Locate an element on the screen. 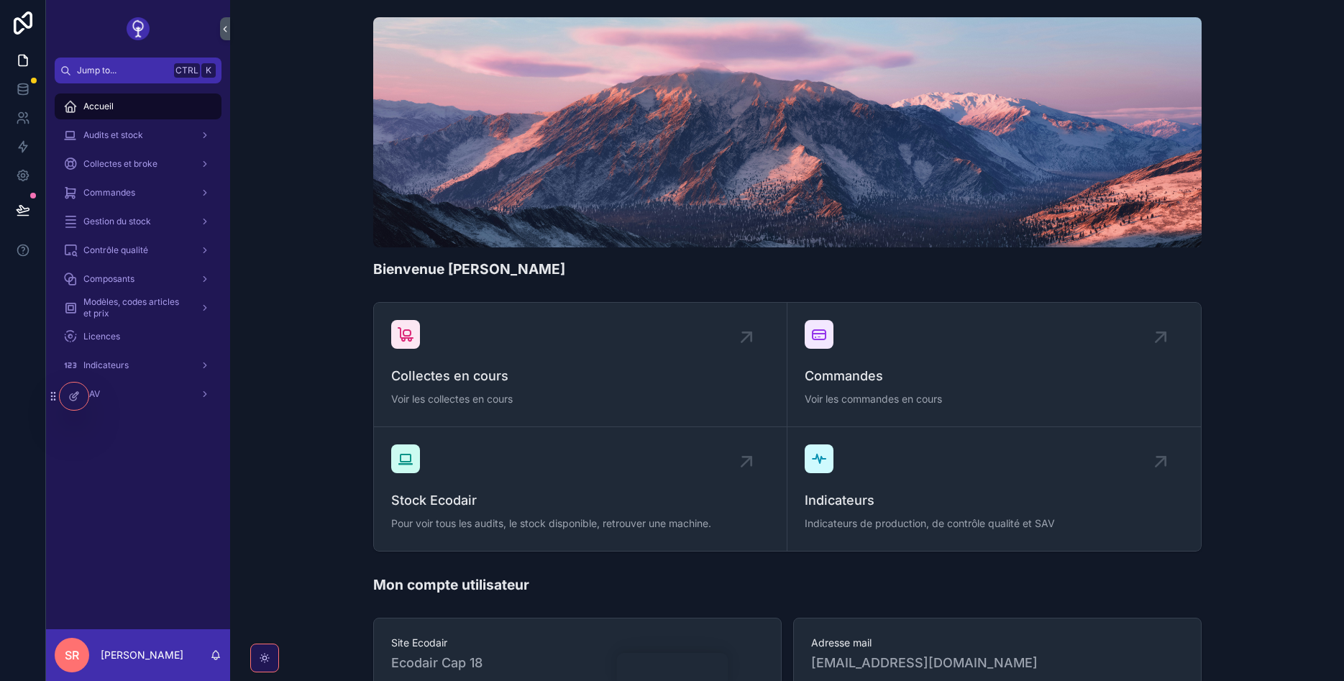 The image size is (1344, 681). h1: Mon compte utilisateur is located at coordinates (451, 585).